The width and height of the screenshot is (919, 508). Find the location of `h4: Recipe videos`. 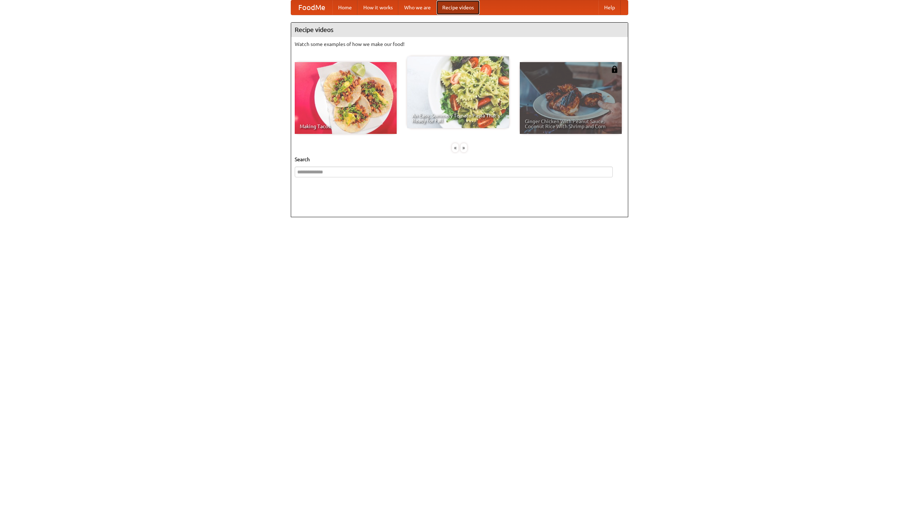

h4: Recipe videos is located at coordinates (460, 30).